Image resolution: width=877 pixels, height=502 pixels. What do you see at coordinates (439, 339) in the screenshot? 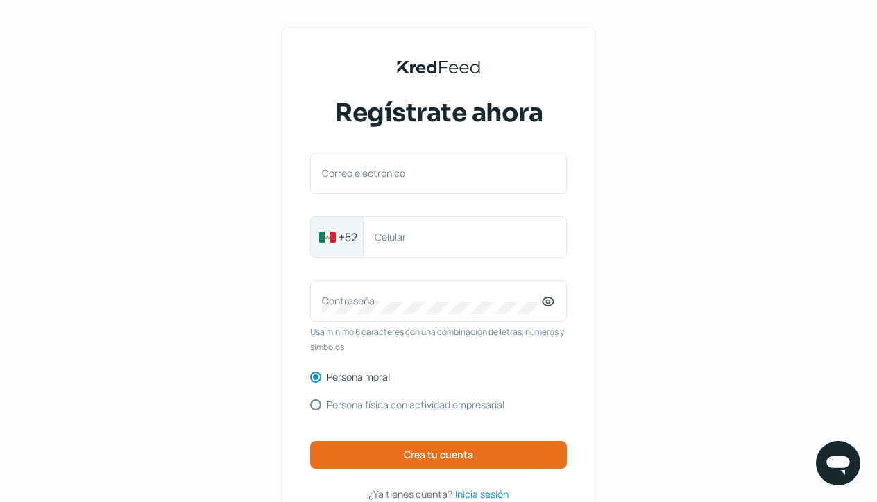
I see `span: Usa mínimo 6 caracteres con una combinación de letras, números y símbolos` at bounding box center [439, 339].